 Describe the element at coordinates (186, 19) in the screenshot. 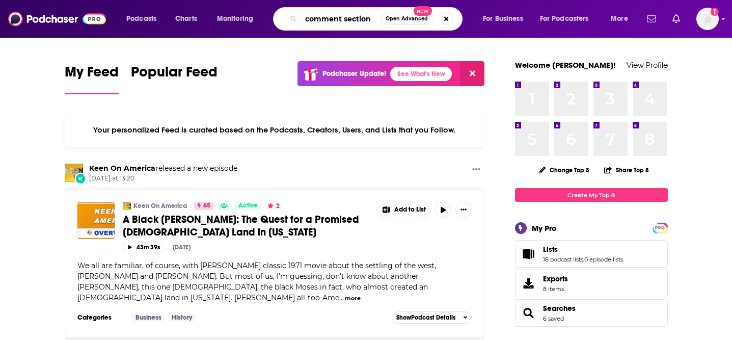

I see `span: Charts` at that location.